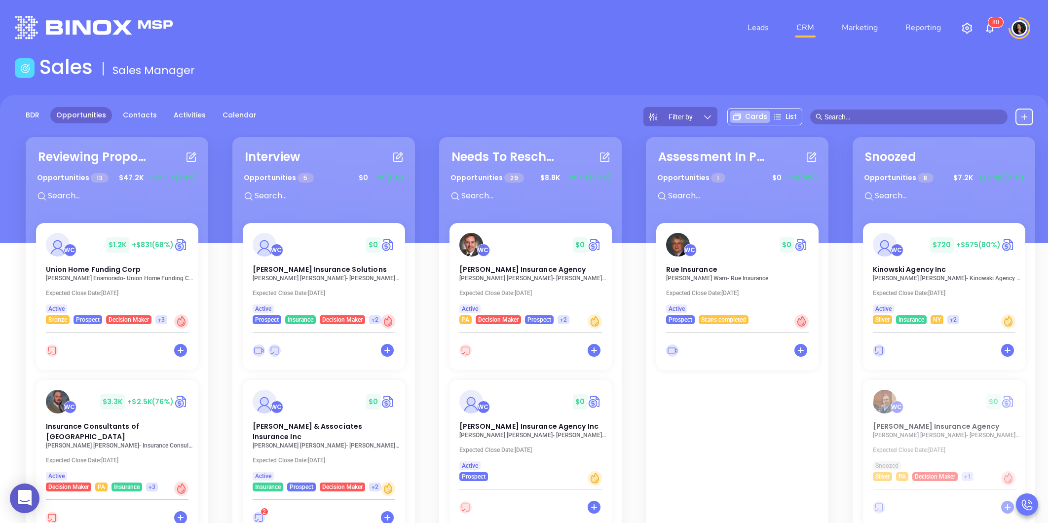 The width and height of the screenshot is (1048, 523). I want to click on a: Marketing, so click(860, 28).